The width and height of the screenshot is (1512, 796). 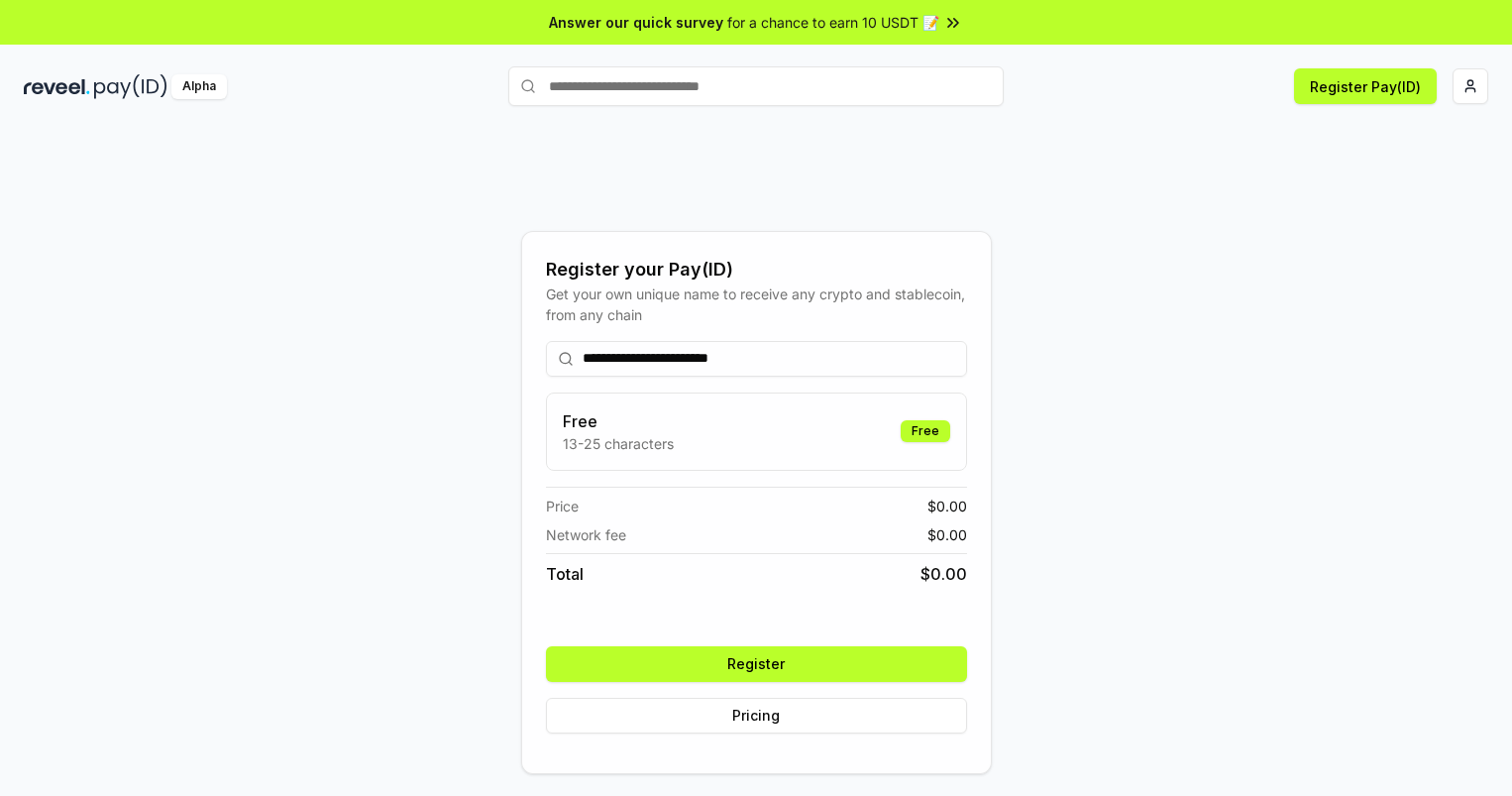 I want to click on span: Price, so click(x=562, y=506).